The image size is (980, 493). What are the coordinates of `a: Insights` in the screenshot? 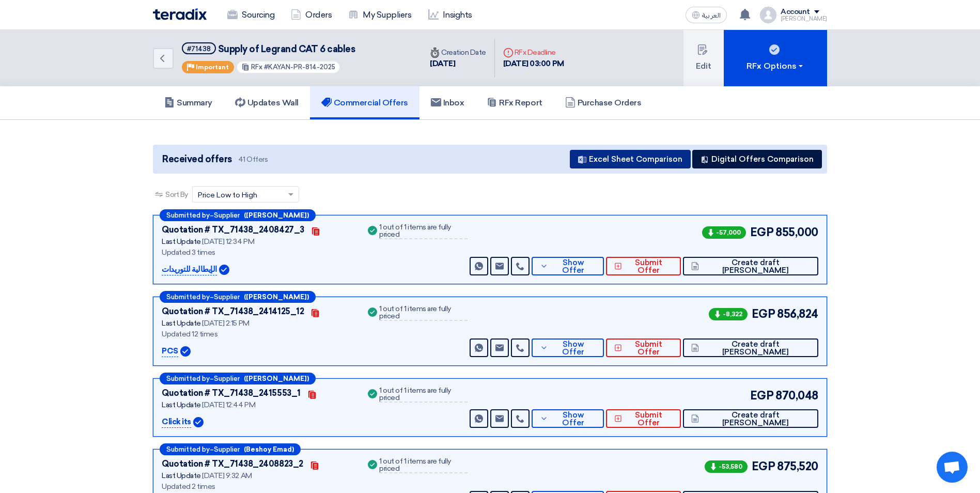 It's located at (450, 15).